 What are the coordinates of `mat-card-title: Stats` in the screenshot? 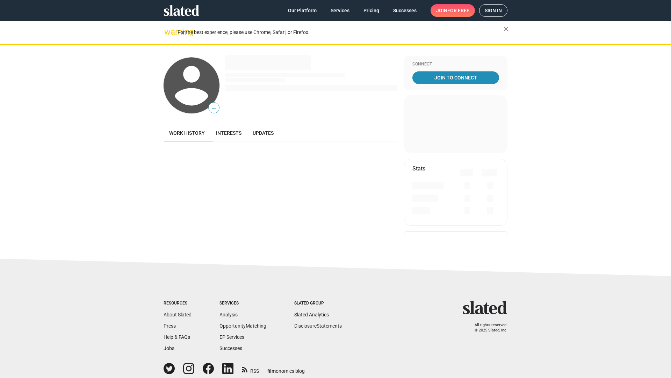 It's located at (419, 168).